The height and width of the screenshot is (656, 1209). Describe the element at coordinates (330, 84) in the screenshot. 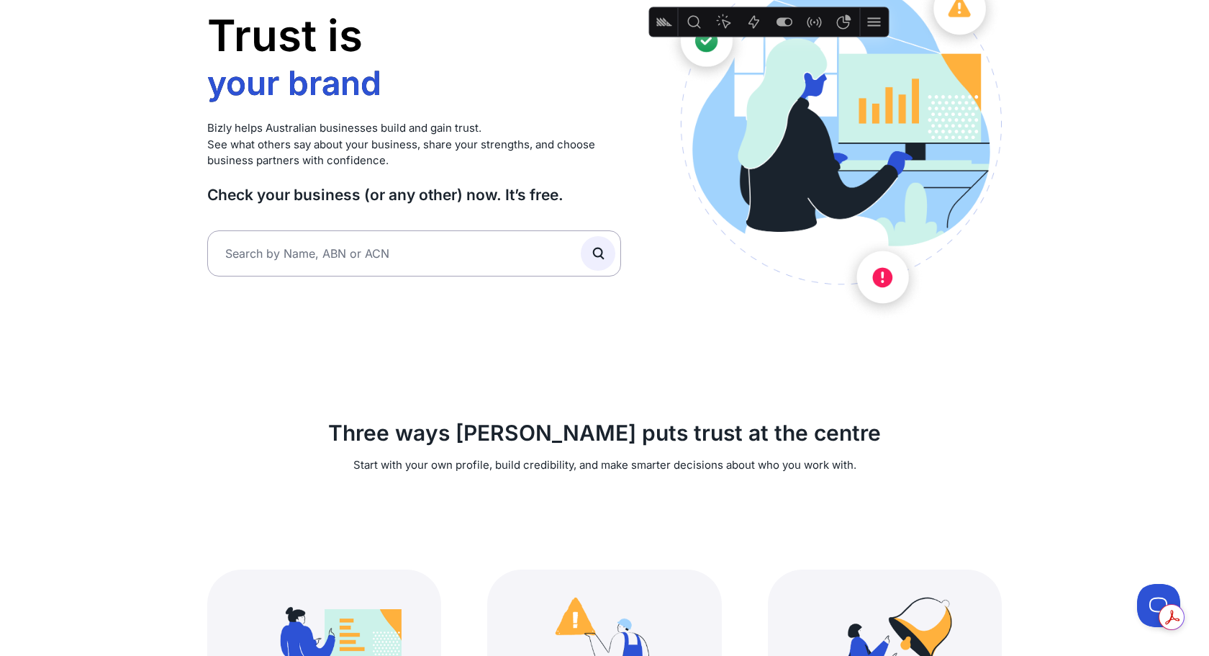

I see `li: your brand` at that location.